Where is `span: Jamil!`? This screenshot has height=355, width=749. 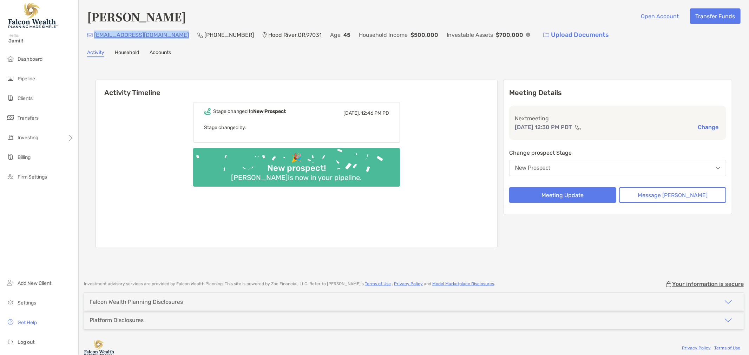
span: Jamil! is located at coordinates (41, 41).